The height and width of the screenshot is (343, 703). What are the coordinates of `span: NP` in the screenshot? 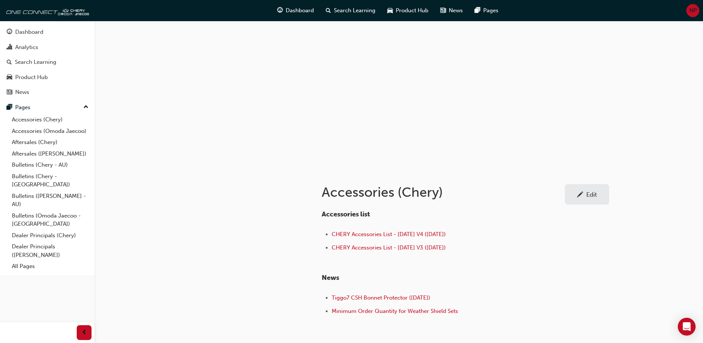 It's located at (693, 10).